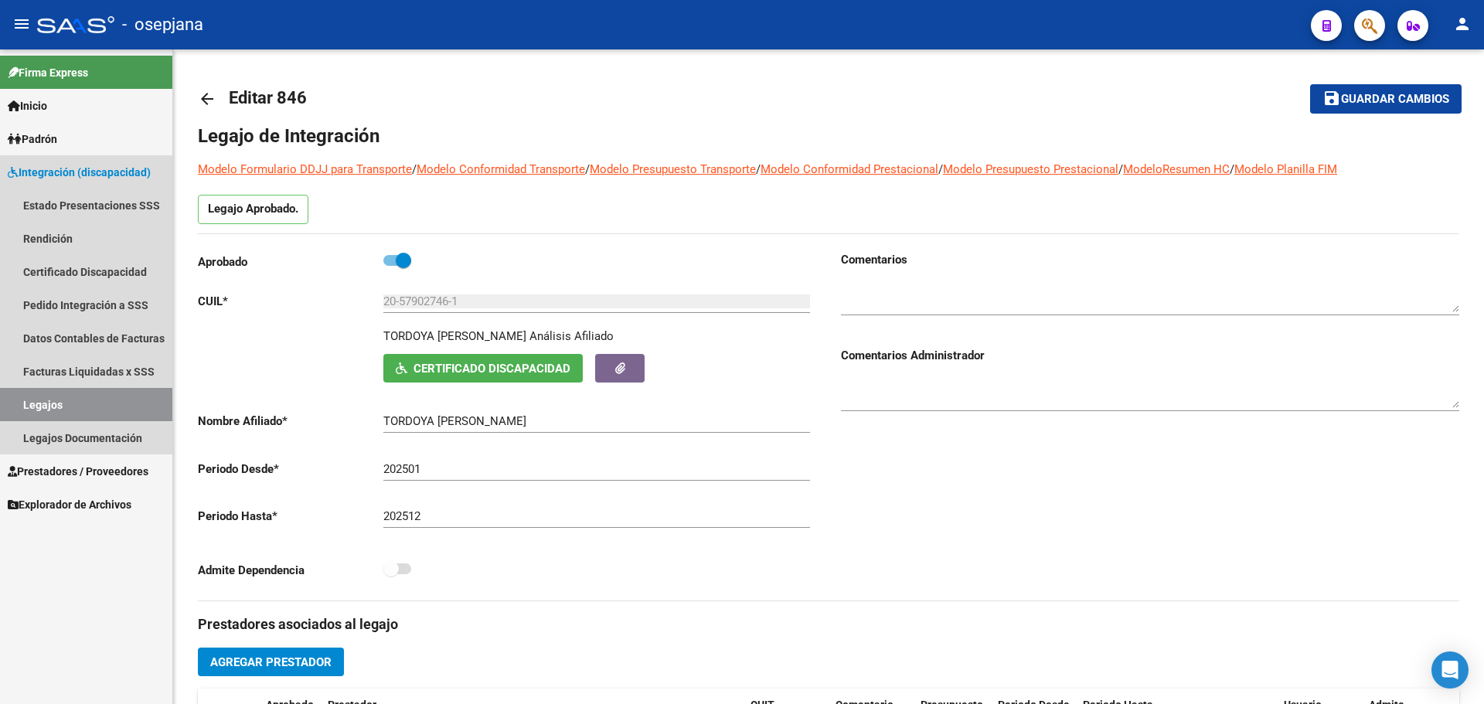  Describe the element at coordinates (1462, 24) in the screenshot. I see `mat-icon: person` at that location.